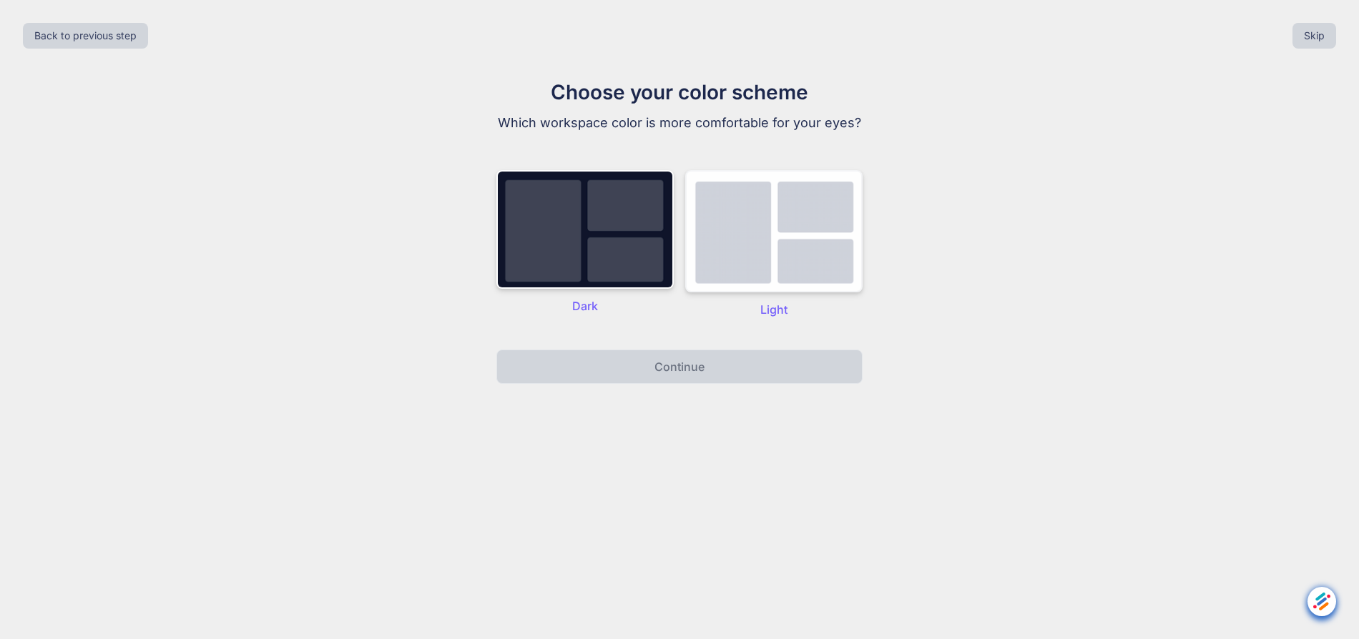 The height and width of the screenshot is (639, 1359). I want to click on h1: Choose your color scheme, so click(679, 92).